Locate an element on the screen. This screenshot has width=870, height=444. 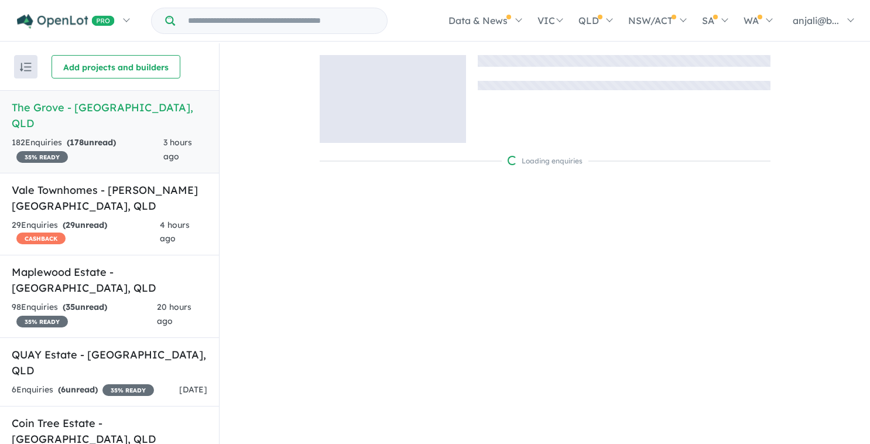
span: 20 hours ago is located at coordinates (174, 314).